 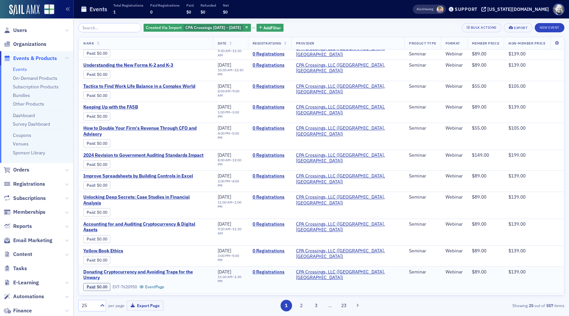 I want to click on a: Bundles, so click(x=21, y=95).